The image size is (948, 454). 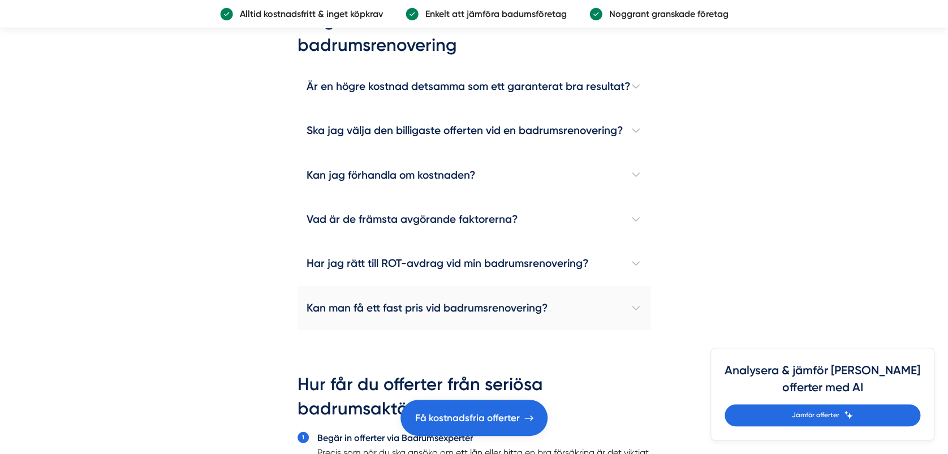 I want to click on p: Enkelt att jämföra badumsföretag, so click(x=493, y=14).